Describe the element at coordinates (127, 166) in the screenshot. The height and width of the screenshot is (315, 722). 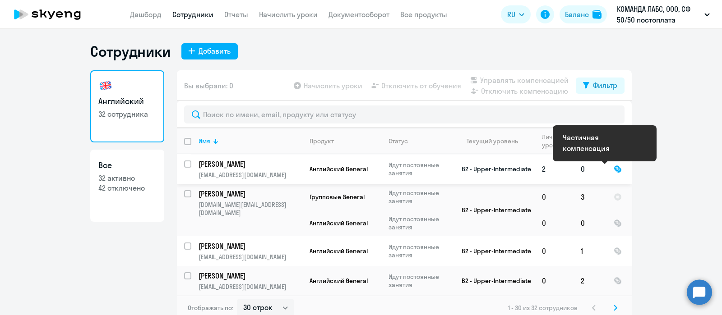
I see `h3: Все` at that location.